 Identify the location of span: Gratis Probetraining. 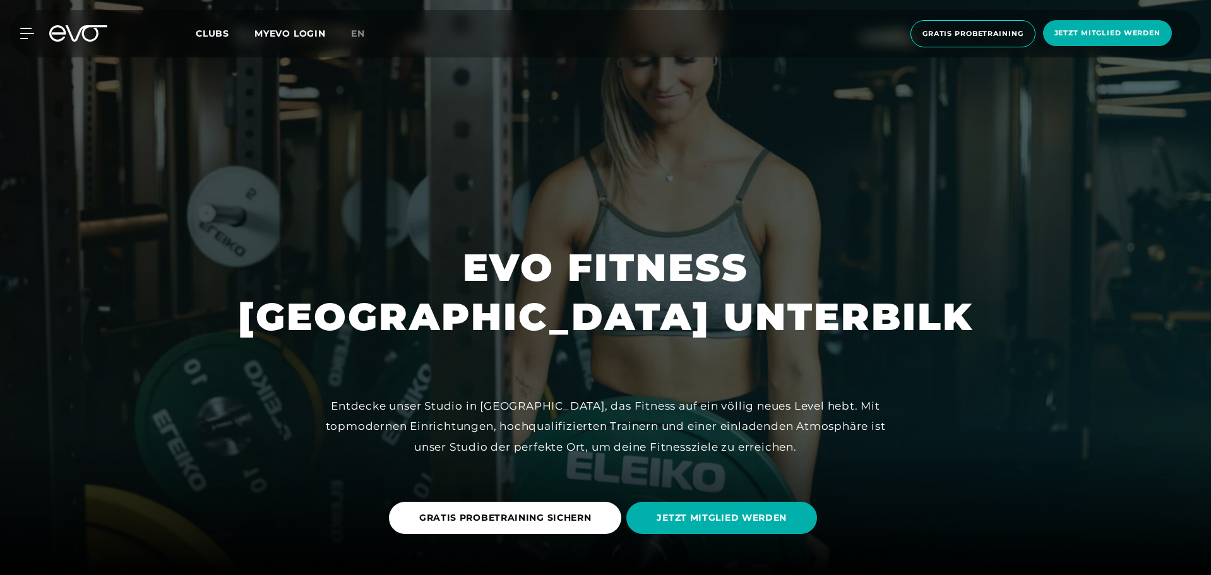
(973, 33).